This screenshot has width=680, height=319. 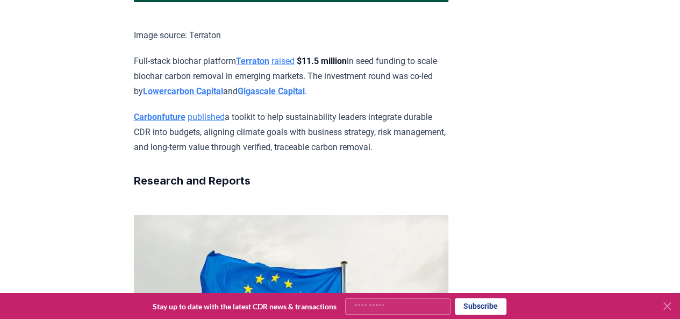 What do you see at coordinates (183, 91) in the screenshot?
I see `strong: Lowercarbon Capital` at bounding box center [183, 91].